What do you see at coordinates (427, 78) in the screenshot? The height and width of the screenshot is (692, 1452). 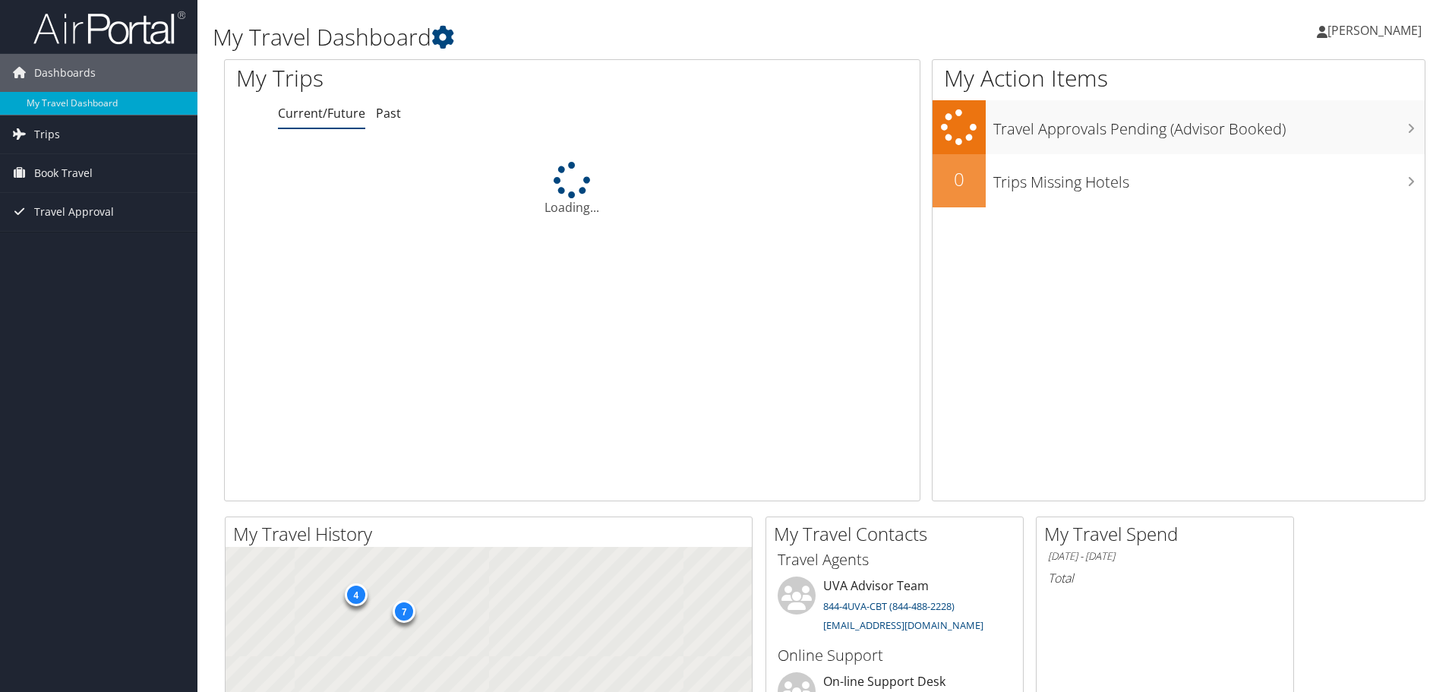 I see `h1: My Trips` at bounding box center [427, 78].